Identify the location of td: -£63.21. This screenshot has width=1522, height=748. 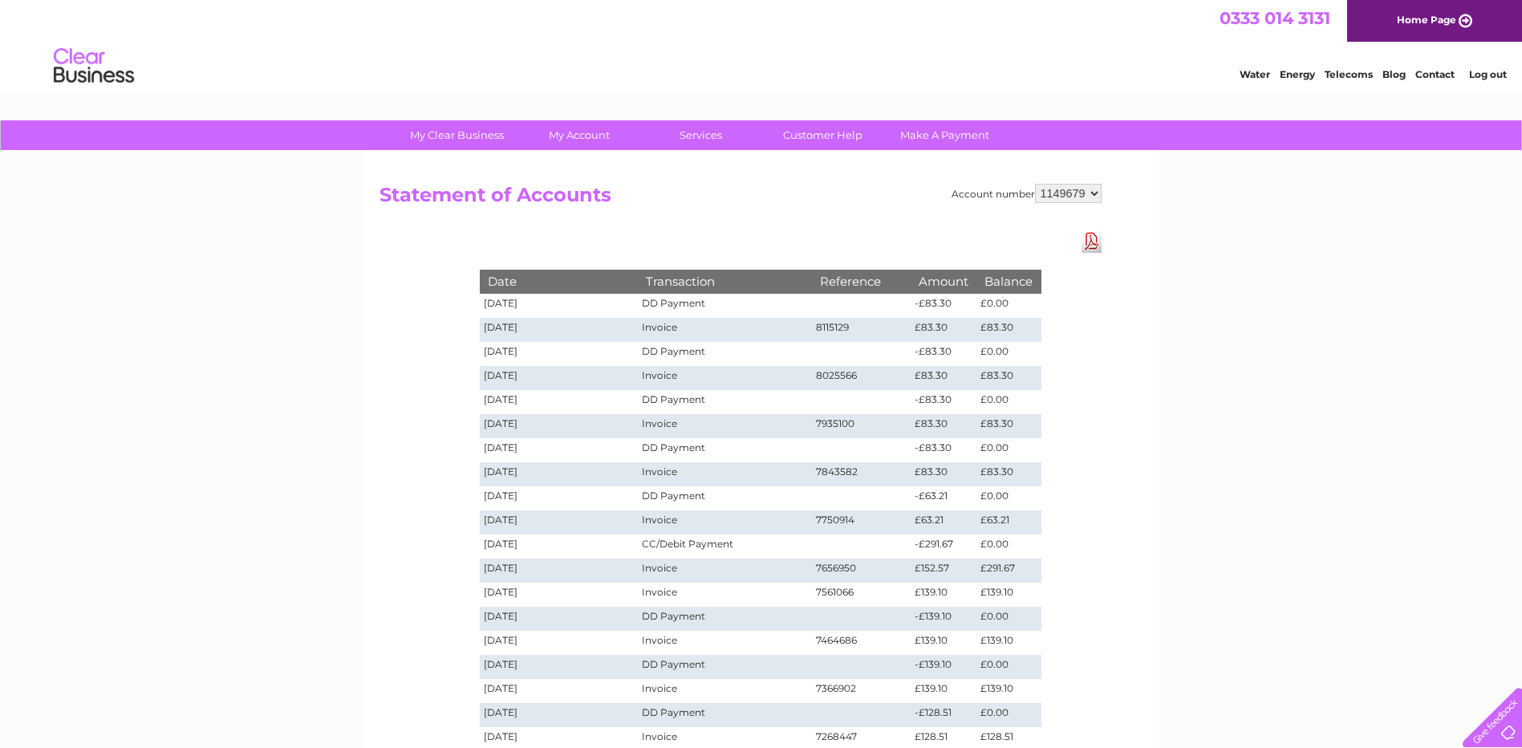
(943, 498).